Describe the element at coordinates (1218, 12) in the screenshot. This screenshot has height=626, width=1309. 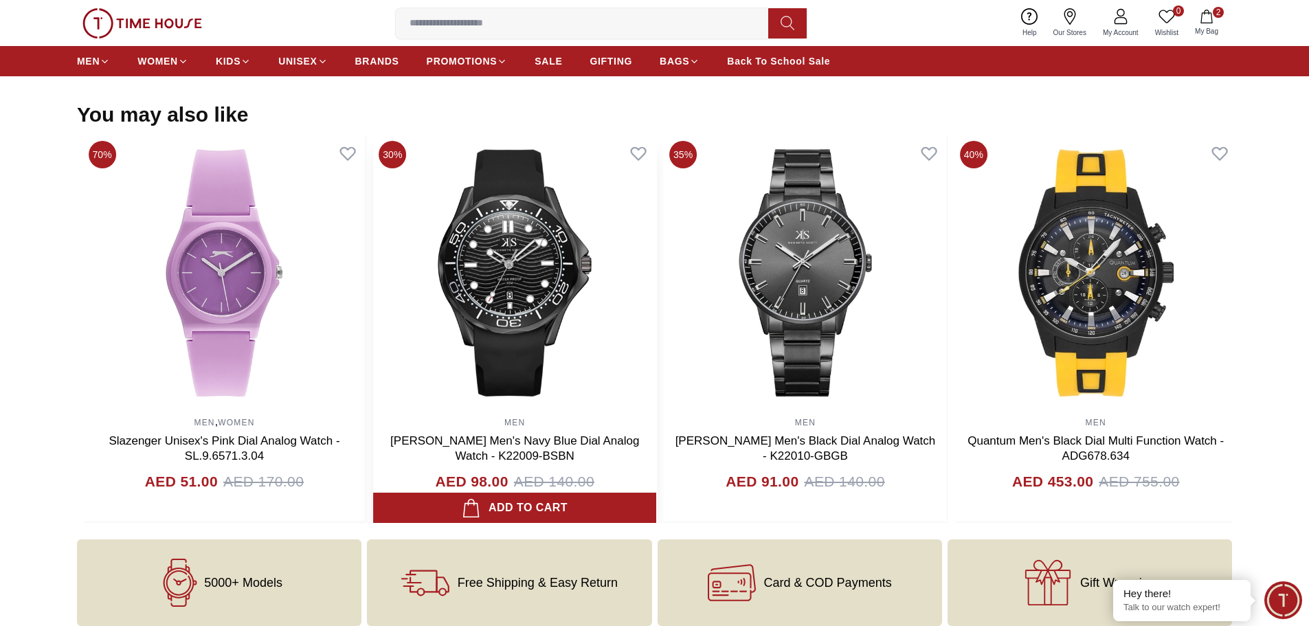
I see `span: 2` at that location.